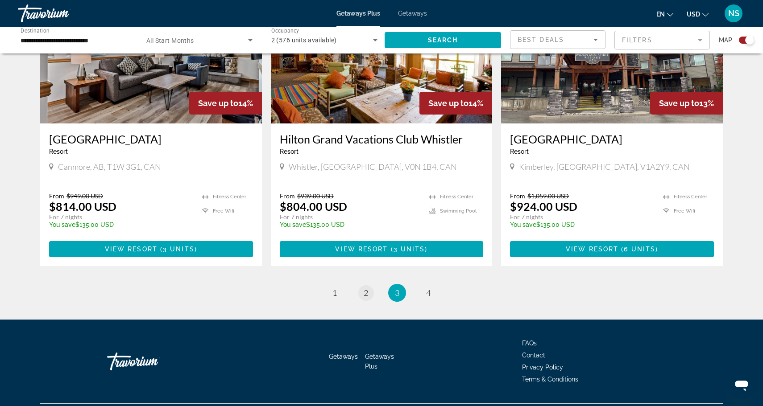 This screenshot has height=406, width=763. What do you see at coordinates (35, 30) in the screenshot?
I see `span: Destination` at bounding box center [35, 30].